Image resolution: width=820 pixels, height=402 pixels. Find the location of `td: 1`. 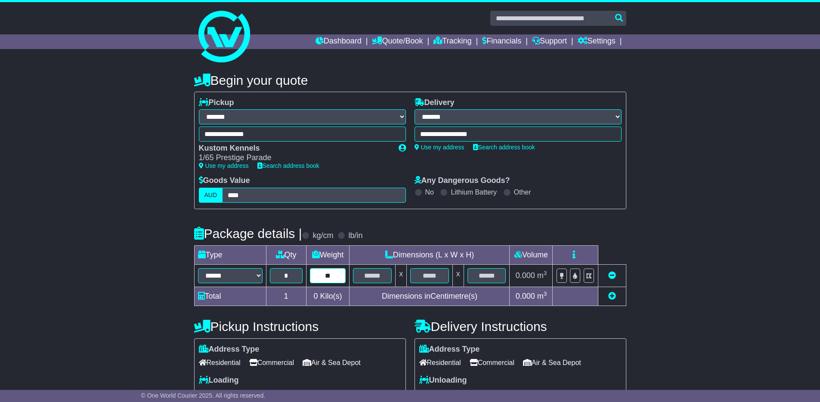

td: 1 is located at coordinates (286, 296).